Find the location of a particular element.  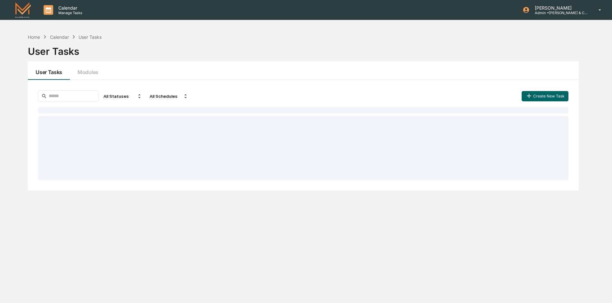

div: Calendar is located at coordinates (59, 37).